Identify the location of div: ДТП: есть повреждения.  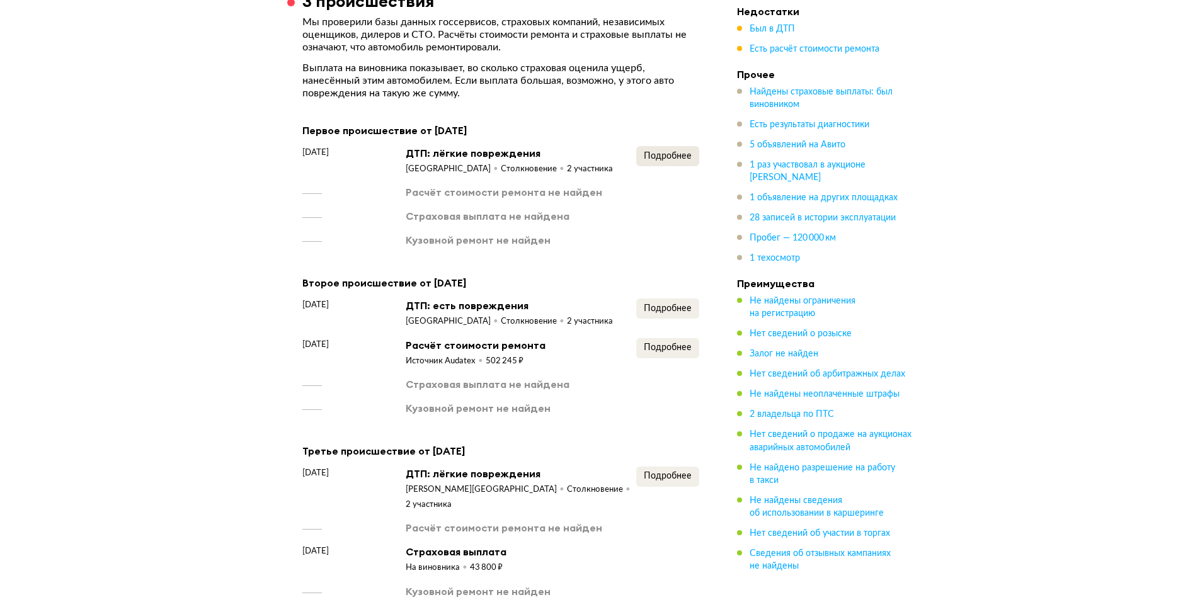
(509, 306).